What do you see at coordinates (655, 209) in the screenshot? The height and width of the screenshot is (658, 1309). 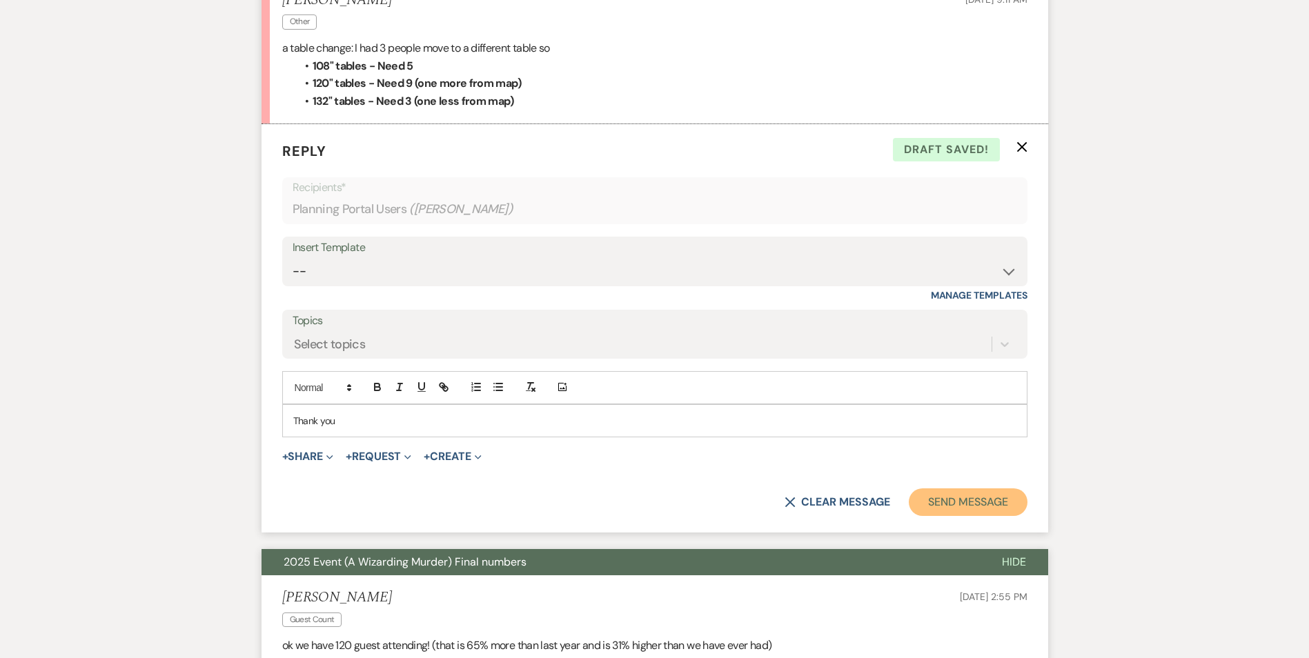 I see `div: Planning Portal Users` at bounding box center [655, 209].